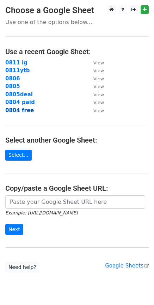 The image size is (154, 305). I want to click on a: 0806, so click(13, 78).